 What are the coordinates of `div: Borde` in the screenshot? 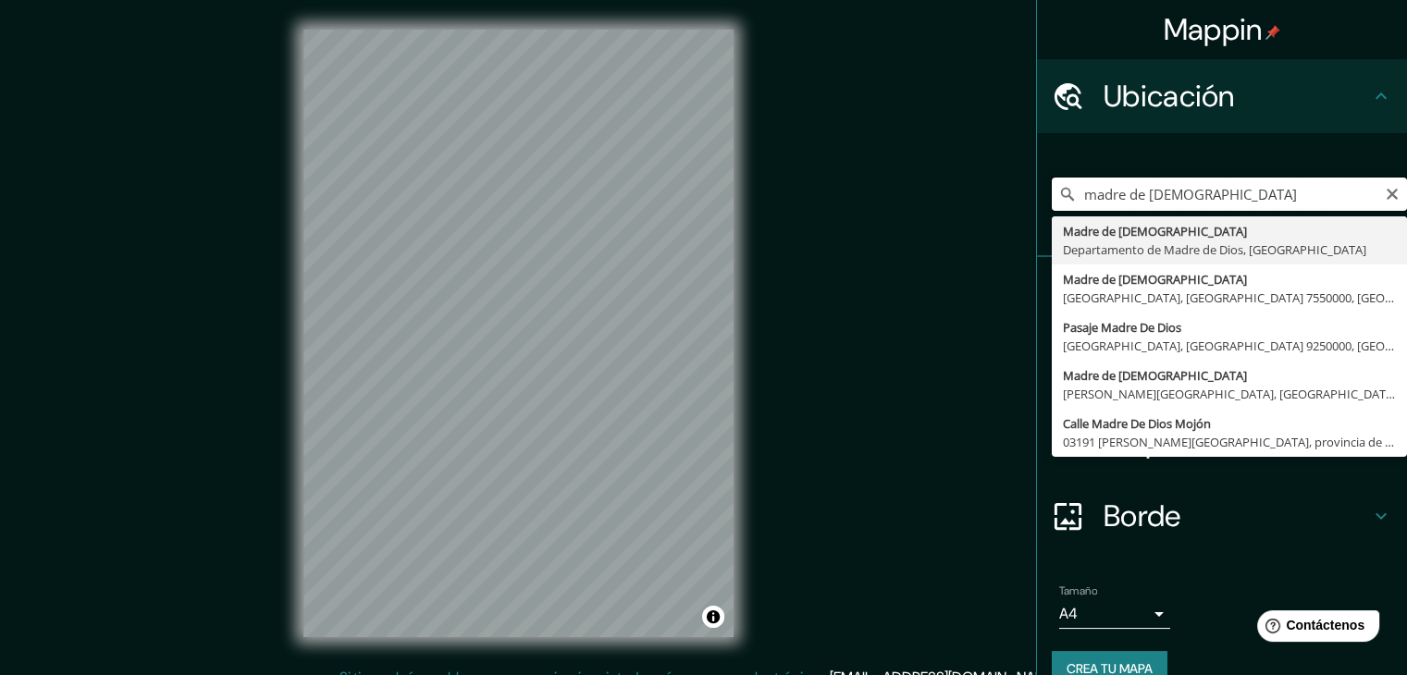 It's located at (1222, 516).